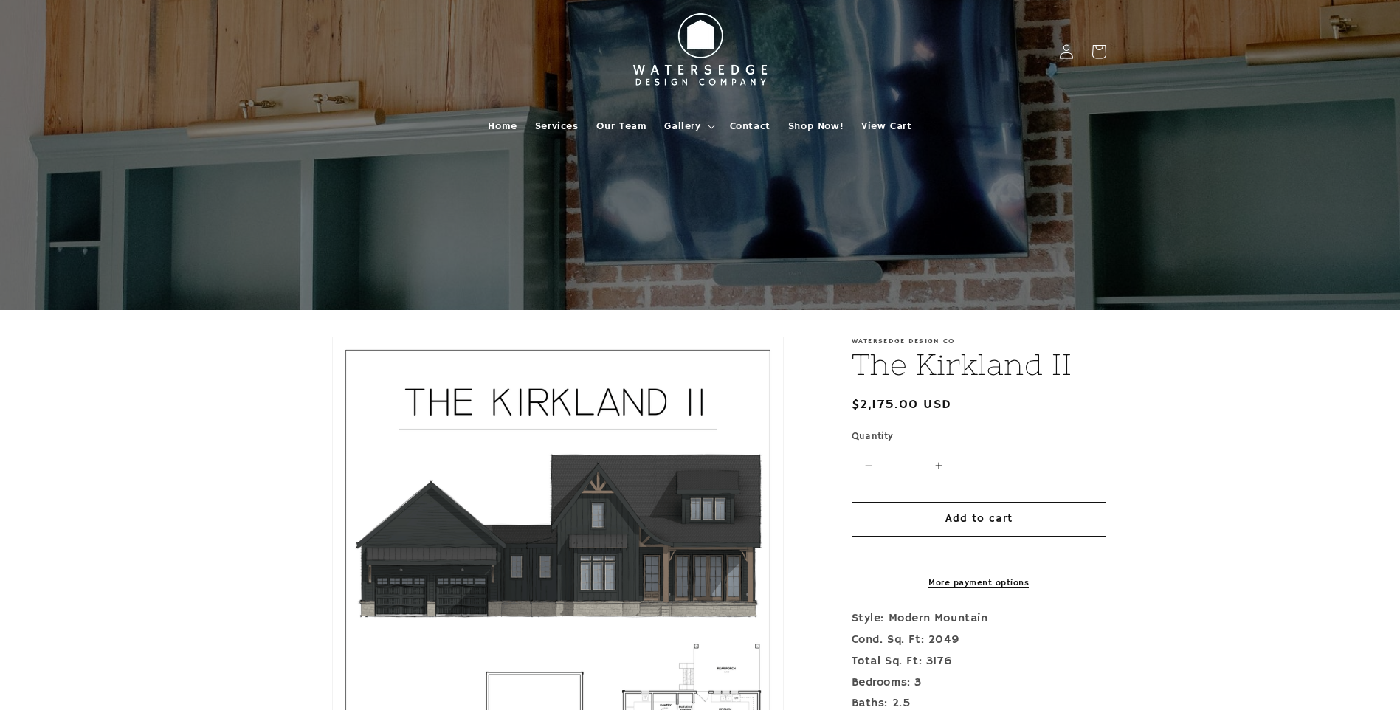 This screenshot has height=710, width=1400. What do you see at coordinates (556, 126) in the screenshot?
I see `span: Services` at bounding box center [556, 126].